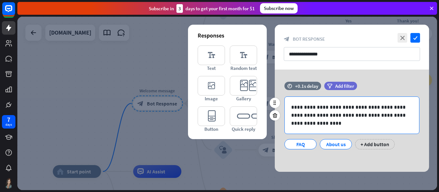 The height and width of the screenshot is (192, 439). What do you see at coordinates (415, 38) in the screenshot?
I see `i: check` at bounding box center [415, 38].